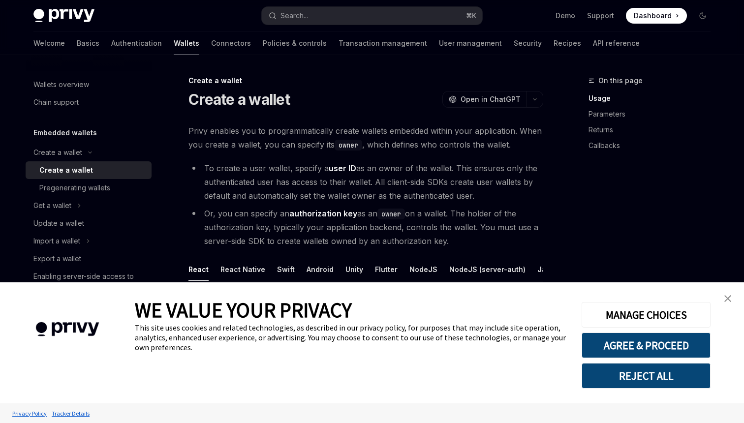 The width and height of the screenshot is (744, 423). Describe the element at coordinates (243, 269) in the screenshot. I see `div: React Native` at that location.